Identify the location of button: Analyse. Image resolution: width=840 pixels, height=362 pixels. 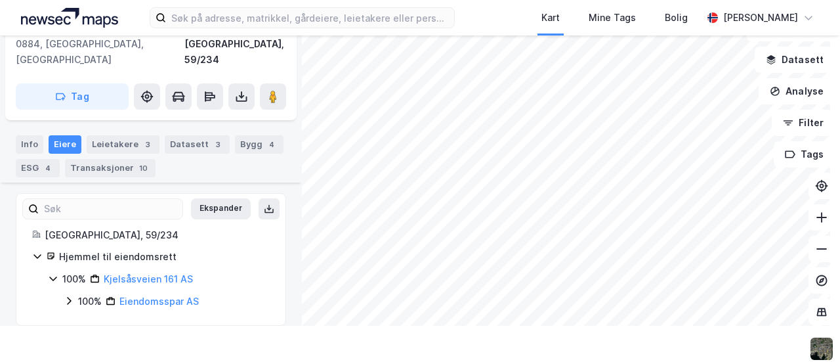
(797, 91).